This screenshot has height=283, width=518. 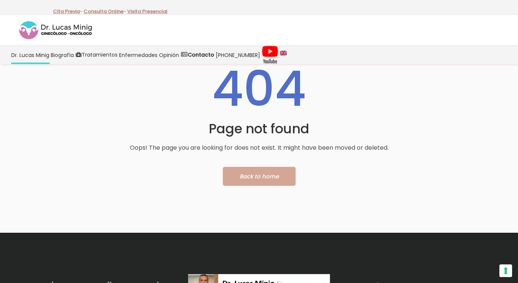 What do you see at coordinates (197, 55) in the screenshot?
I see `a: Contacto` at bounding box center [197, 55].